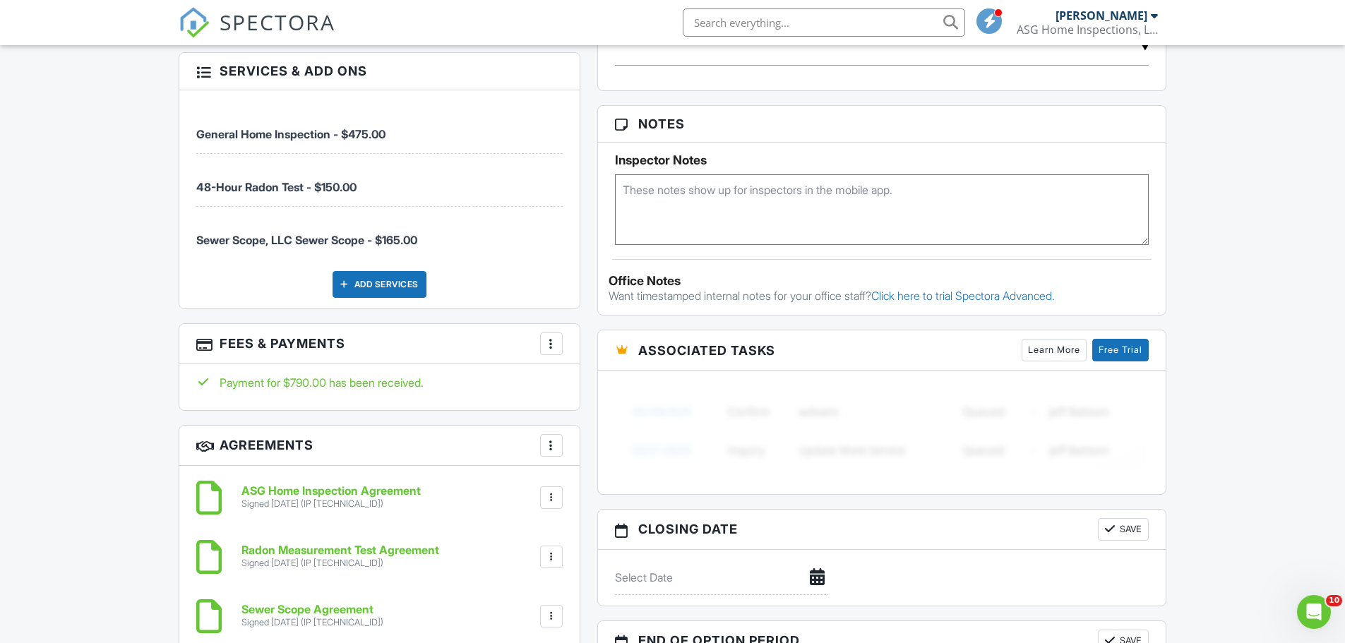 Image resolution: width=1345 pixels, height=643 pixels. What do you see at coordinates (824, 23) in the screenshot?
I see `input: Search everything...` at bounding box center [824, 23].